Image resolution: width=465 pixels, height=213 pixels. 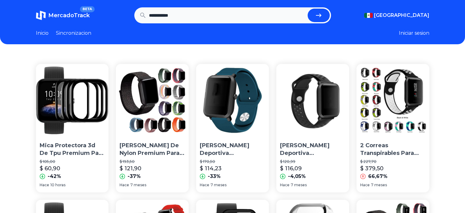 I want to click on img: Mica Protectora 3d De Tpu Premium Para Amazfit Bip 3 Pro, so click(x=72, y=100).